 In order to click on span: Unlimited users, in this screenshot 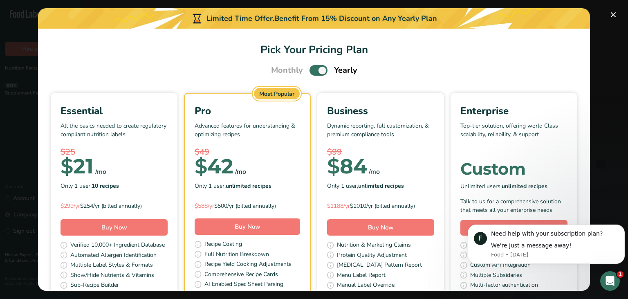, I will do `click(504, 186)`.